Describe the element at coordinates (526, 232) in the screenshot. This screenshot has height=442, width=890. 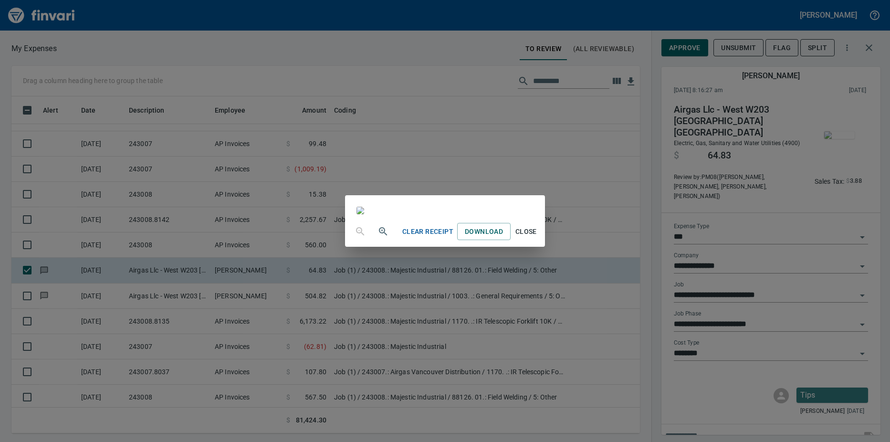
I see `button: Close` at that location.